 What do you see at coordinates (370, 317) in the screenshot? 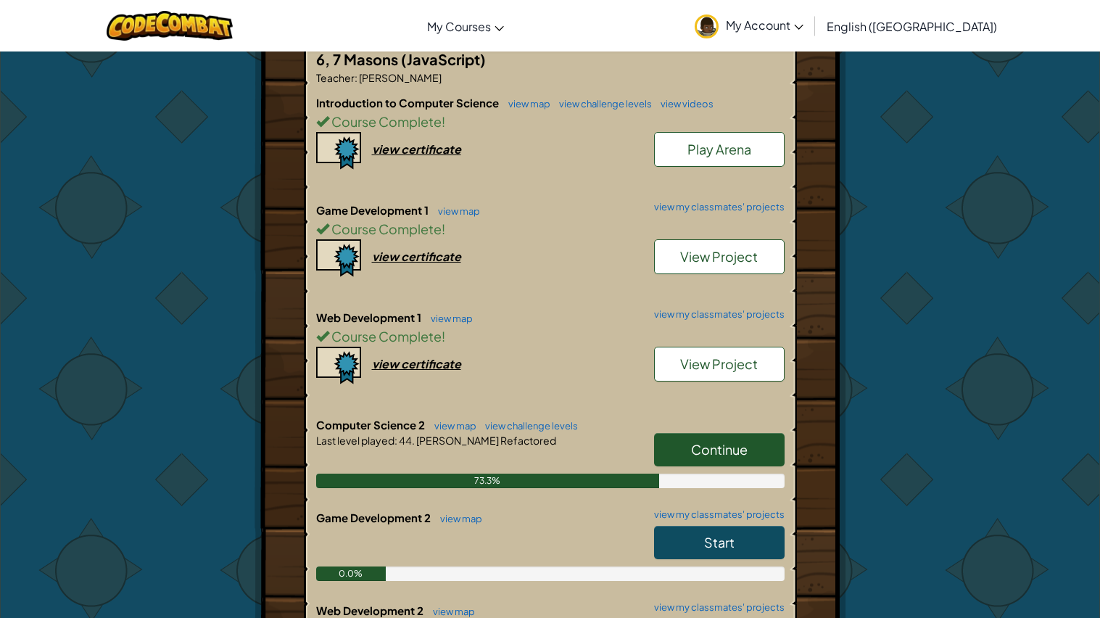
I see `span: Web Development 1` at bounding box center [370, 317].